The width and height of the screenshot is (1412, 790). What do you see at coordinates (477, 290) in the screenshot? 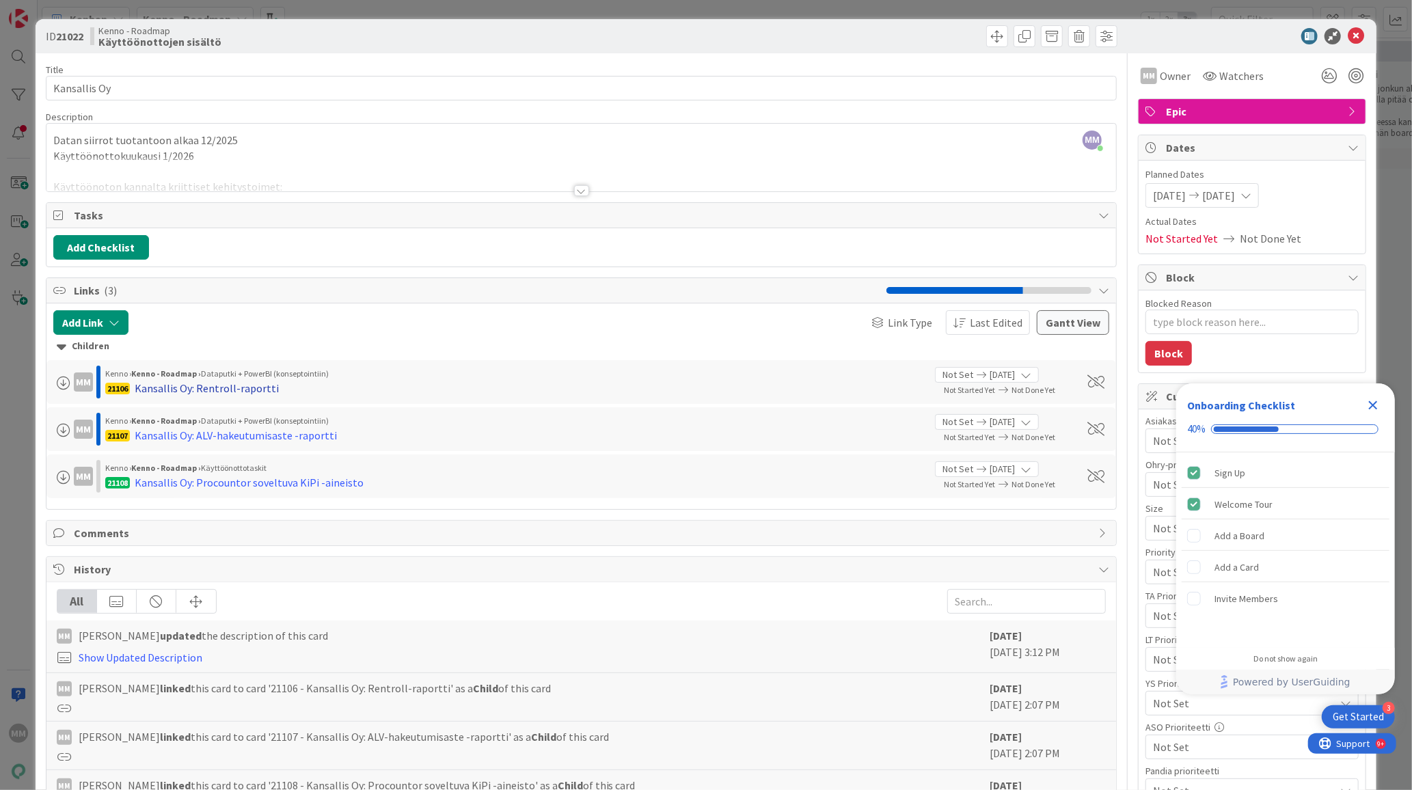
I see `span: Links` at bounding box center [477, 290].